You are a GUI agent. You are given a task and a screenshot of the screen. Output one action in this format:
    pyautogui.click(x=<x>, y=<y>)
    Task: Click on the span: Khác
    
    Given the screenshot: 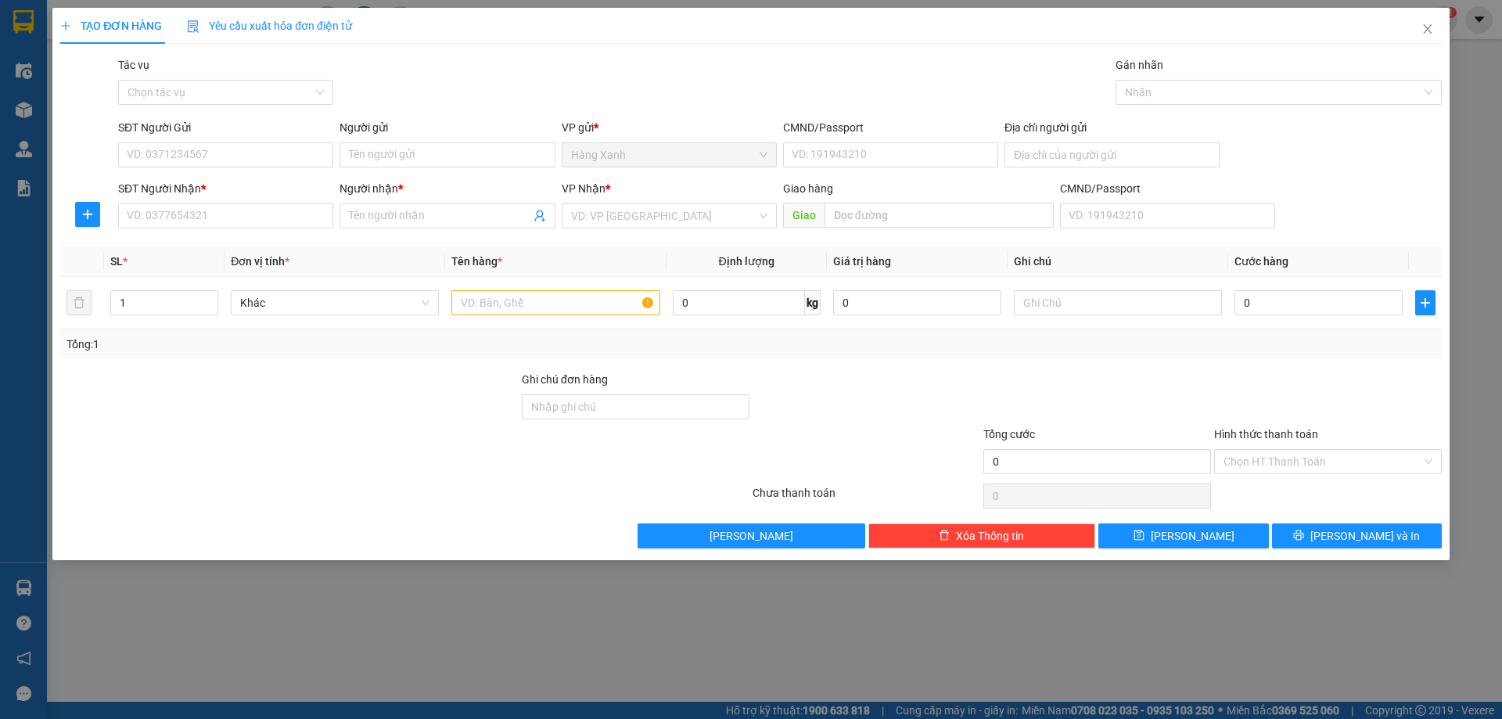 What is the action you would take?
    pyautogui.click(x=335, y=303)
    